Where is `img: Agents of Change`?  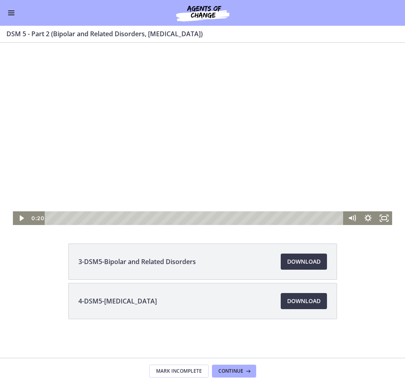
img: Agents of Change is located at coordinates (203, 13).